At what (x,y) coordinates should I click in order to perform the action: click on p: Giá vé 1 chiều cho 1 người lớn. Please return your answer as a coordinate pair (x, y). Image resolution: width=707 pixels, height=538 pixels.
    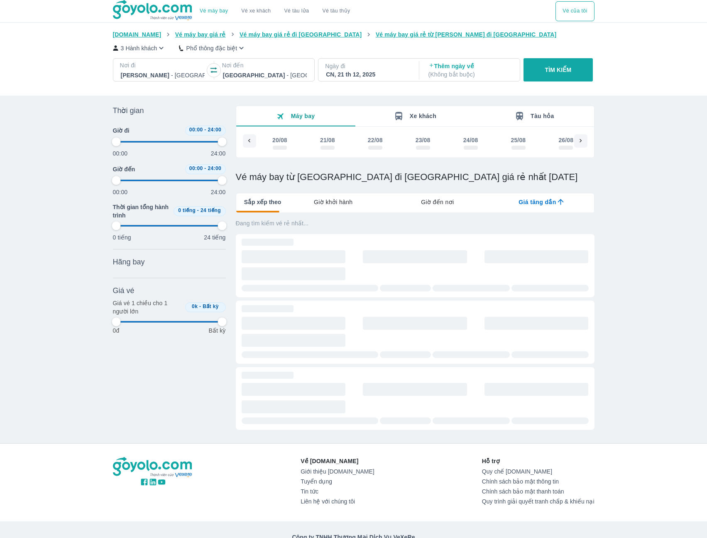
    Looking at the image, I should click on (147, 307).